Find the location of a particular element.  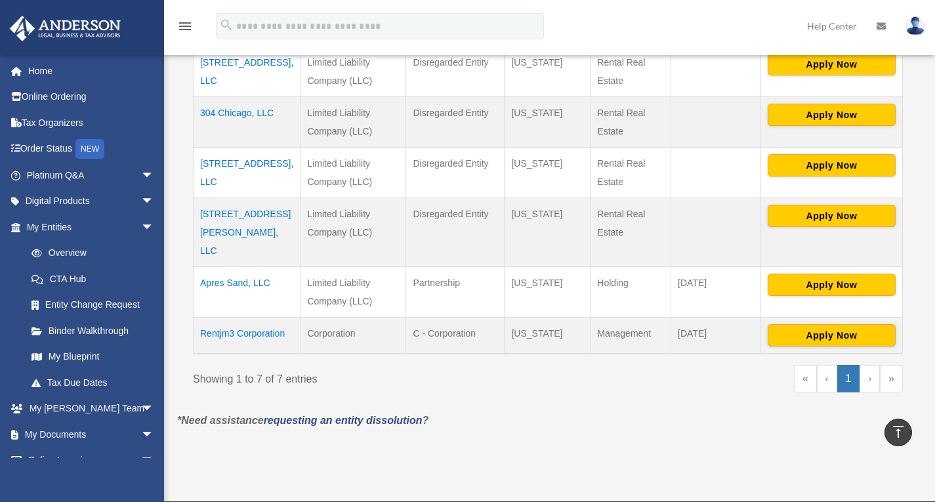

div: Showing 1 to 7 of 7 entries is located at coordinates (366, 377).